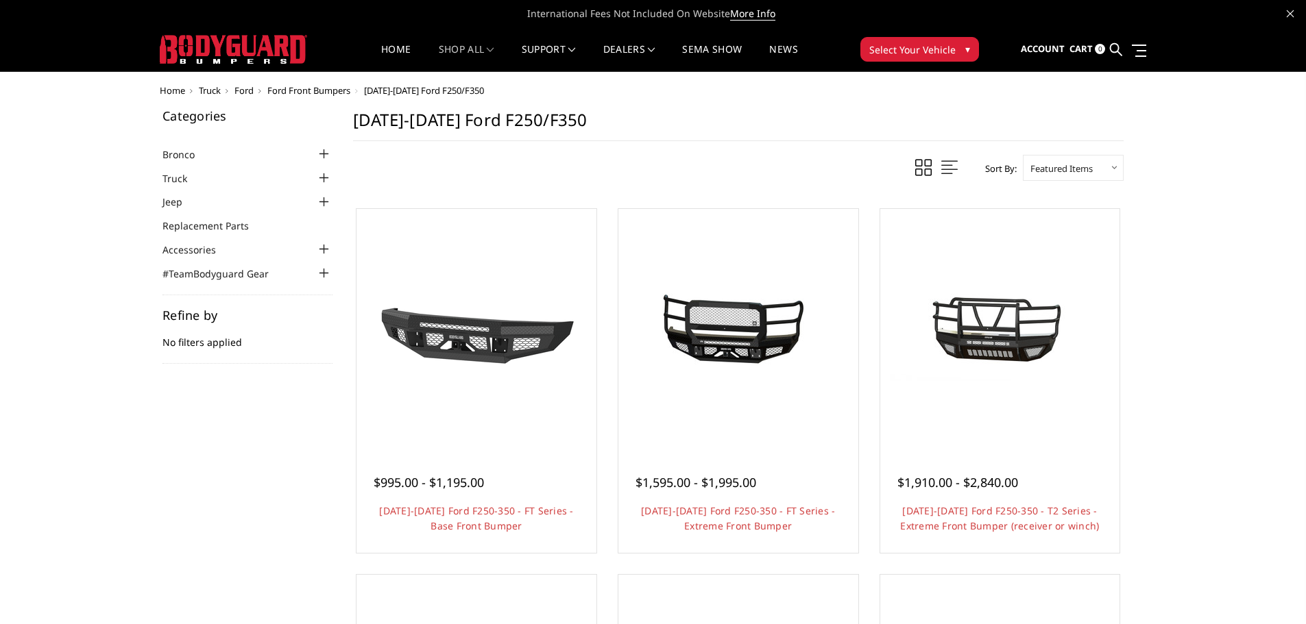  What do you see at coordinates (244, 90) in the screenshot?
I see `a: Ford` at bounding box center [244, 90].